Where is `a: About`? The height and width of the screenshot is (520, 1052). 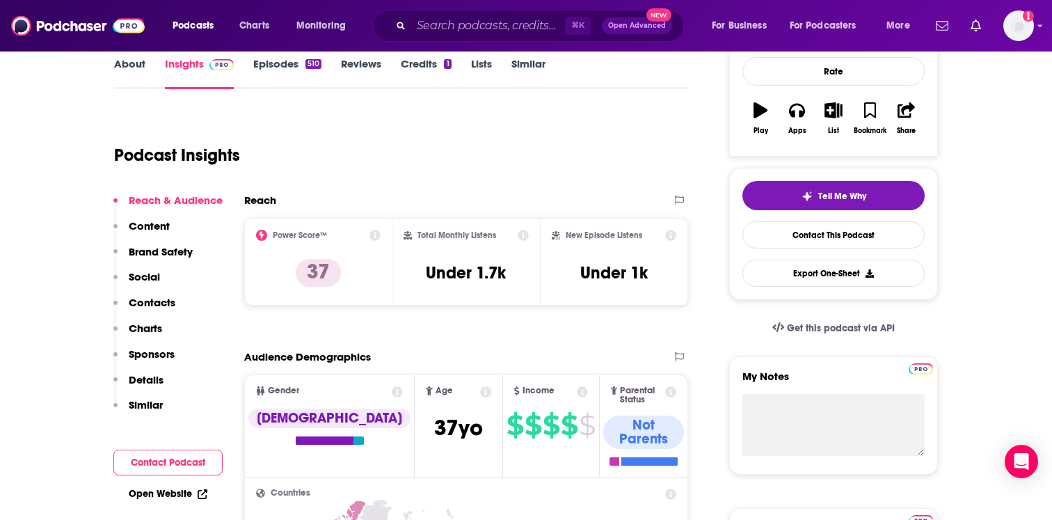 a: About is located at coordinates (129, 73).